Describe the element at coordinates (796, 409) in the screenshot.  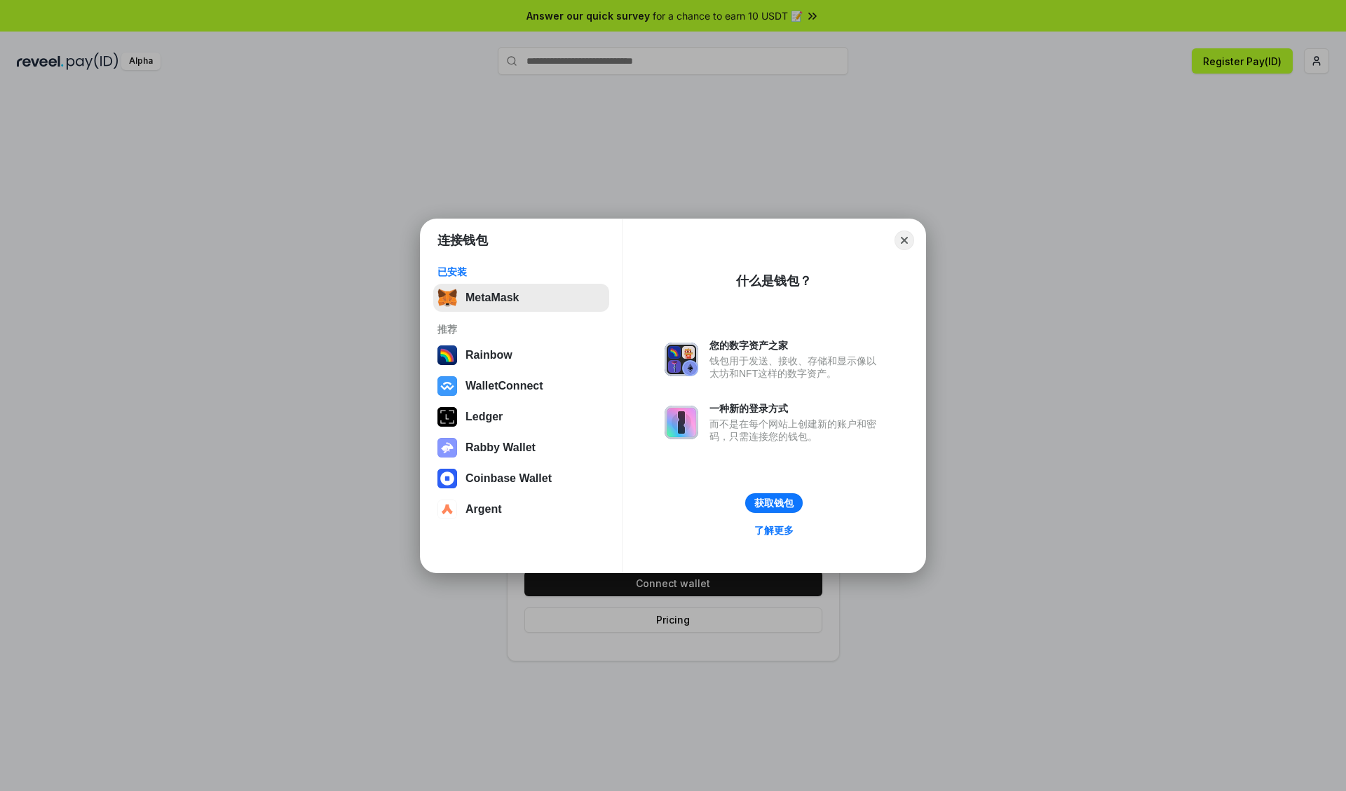
I see `div: 一种新的登录方式` at that location.